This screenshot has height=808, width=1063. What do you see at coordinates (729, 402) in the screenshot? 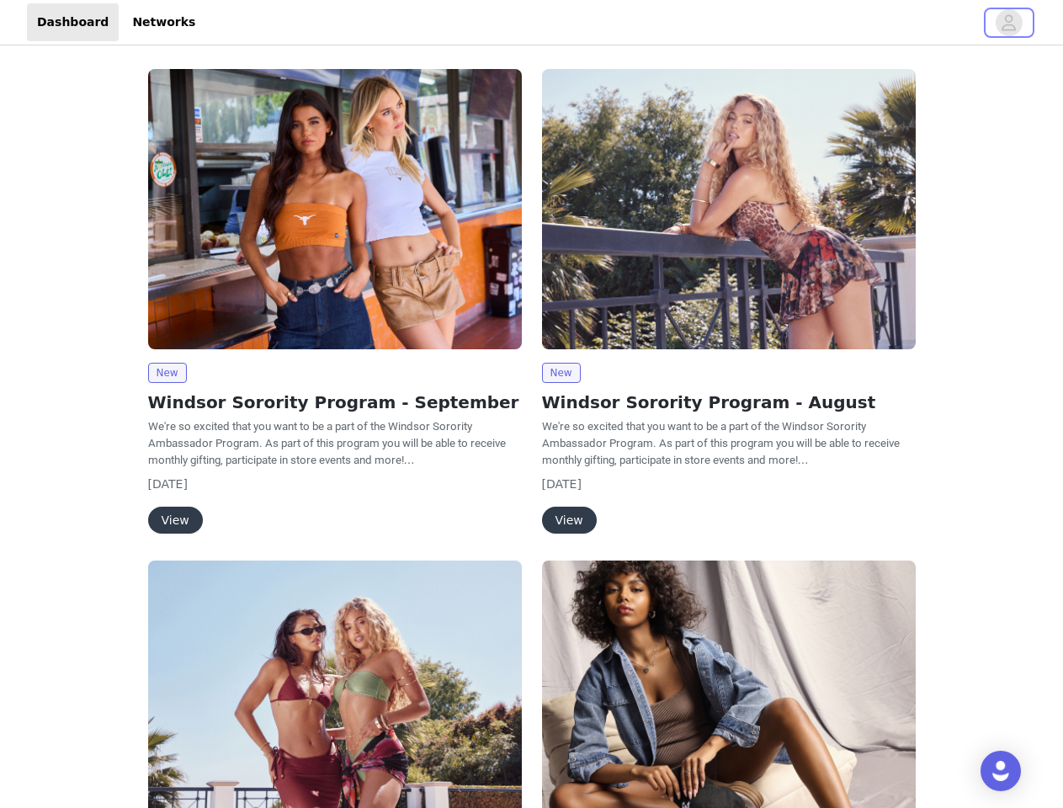
I see `h2: Windsor Sorority Program - August` at bounding box center [729, 402].